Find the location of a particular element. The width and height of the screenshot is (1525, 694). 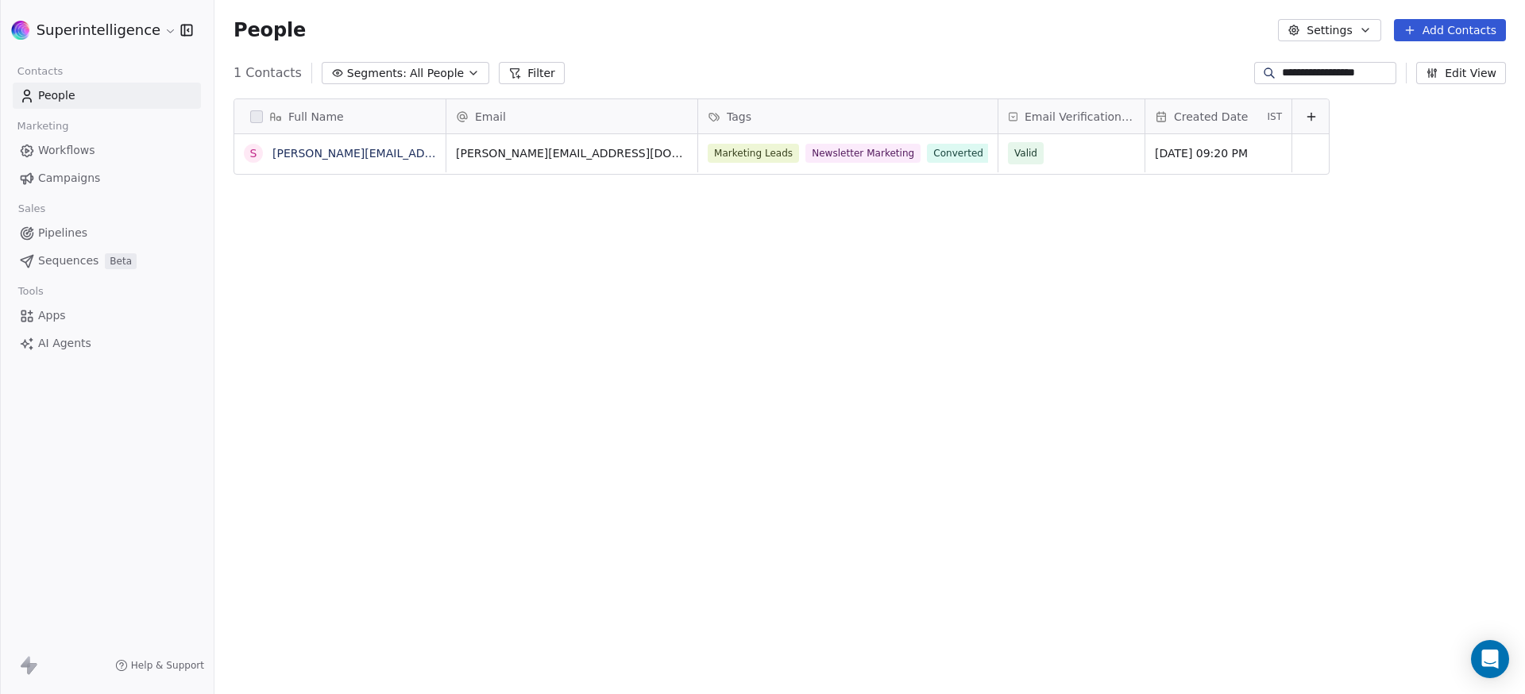

span: AI Agents is located at coordinates (64, 343).